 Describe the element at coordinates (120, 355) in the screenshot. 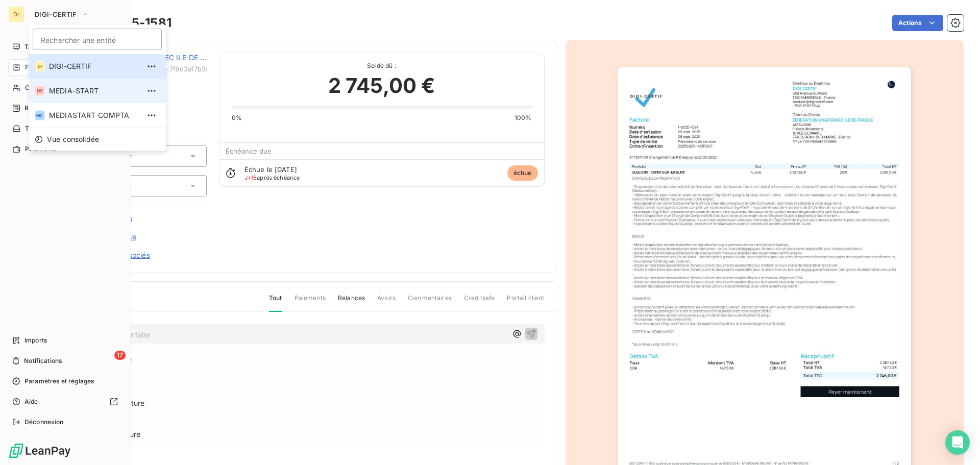

I see `span: 17` at that location.